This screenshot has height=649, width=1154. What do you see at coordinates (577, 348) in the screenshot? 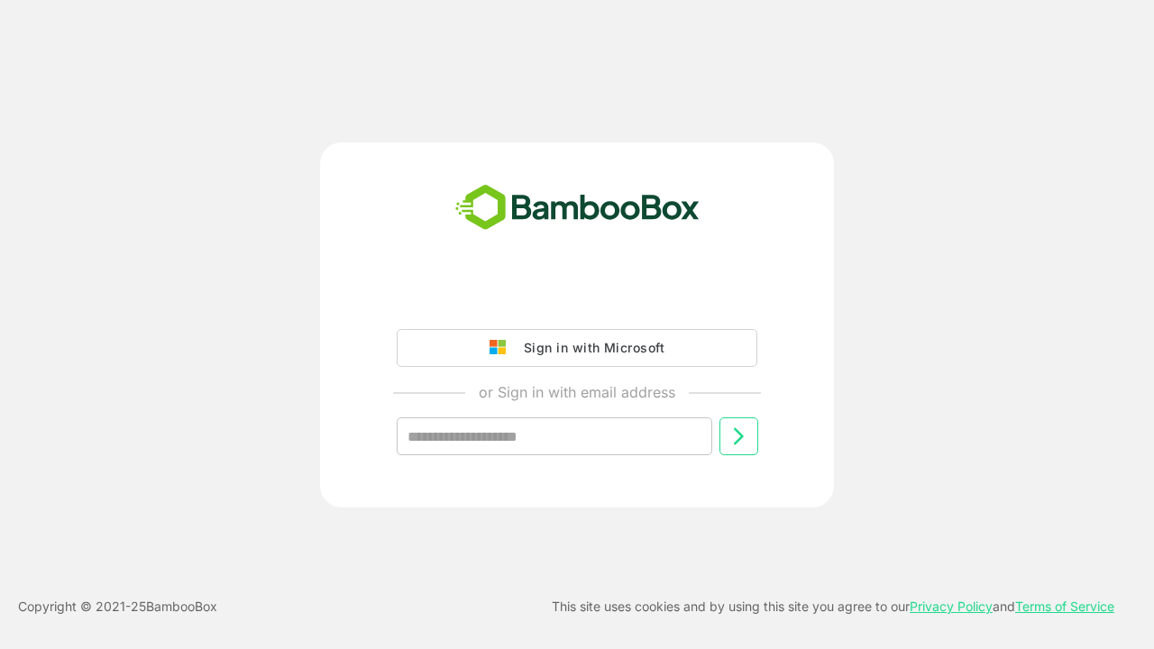
I see `button: Sign in with Microsoft` at bounding box center [577, 348].